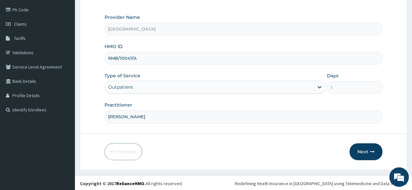  Describe the element at coordinates (64, 88) in the screenshot. I see `span: We're online!` at that location.